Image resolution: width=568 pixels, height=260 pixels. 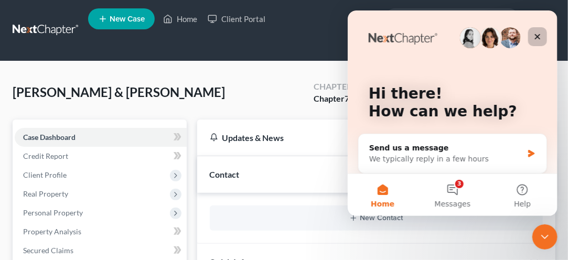 What do you see at coordinates (360, 137) in the screenshot?
I see `div: Updates & News` at bounding box center [360, 137].